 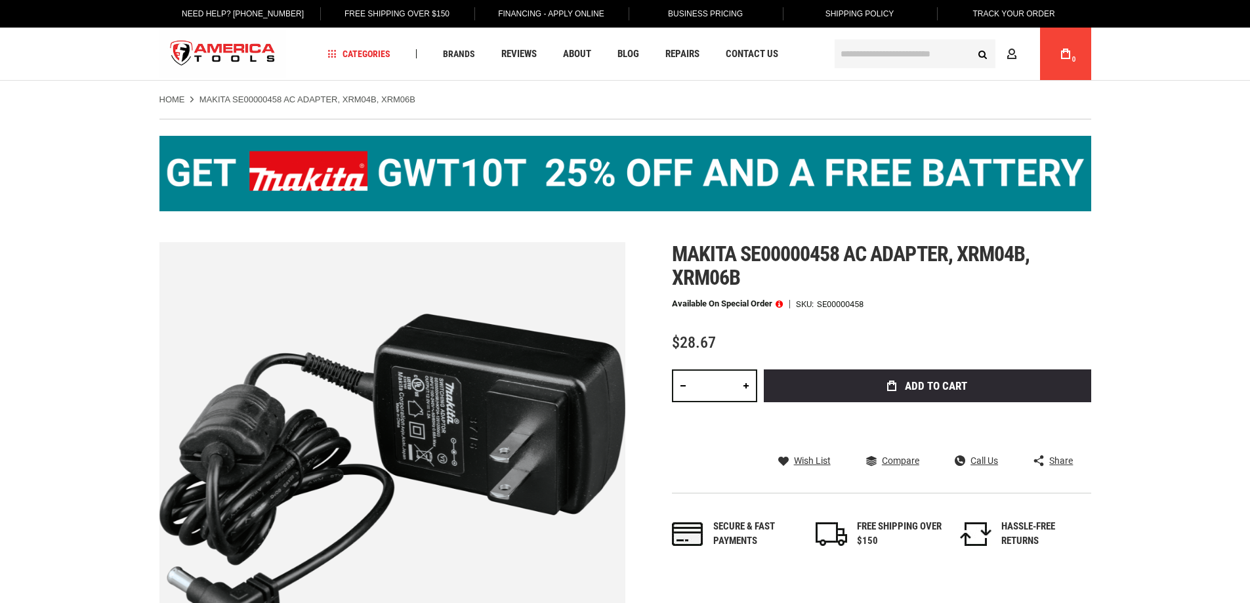 What do you see at coordinates (927, 386) in the screenshot?
I see `button: Add to Cart` at bounding box center [927, 386].